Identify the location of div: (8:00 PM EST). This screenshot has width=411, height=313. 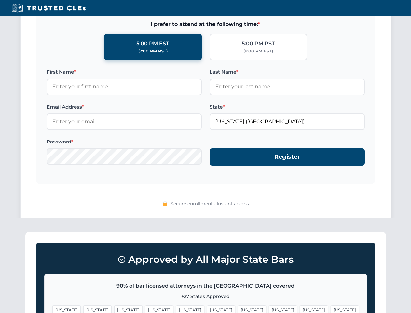
(258, 51).